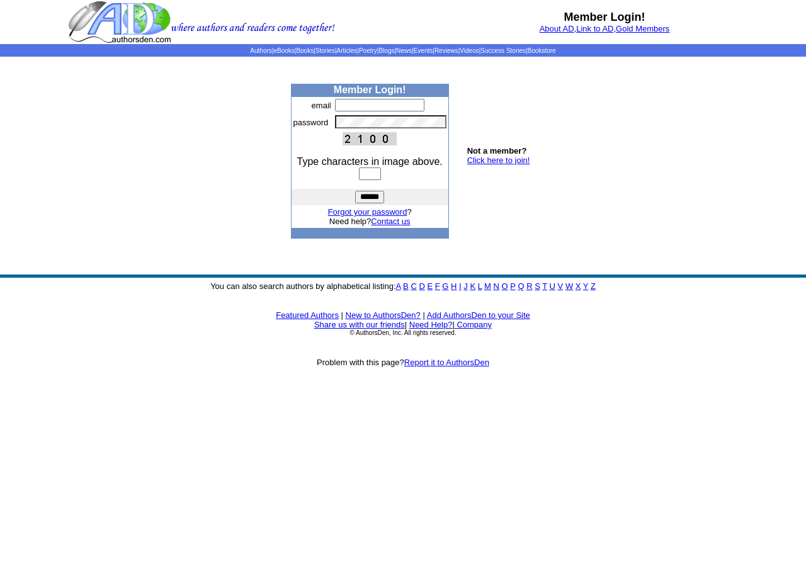 The image size is (806, 561). Describe the element at coordinates (593, 286) in the screenshot. I see `a: Z` at that location.